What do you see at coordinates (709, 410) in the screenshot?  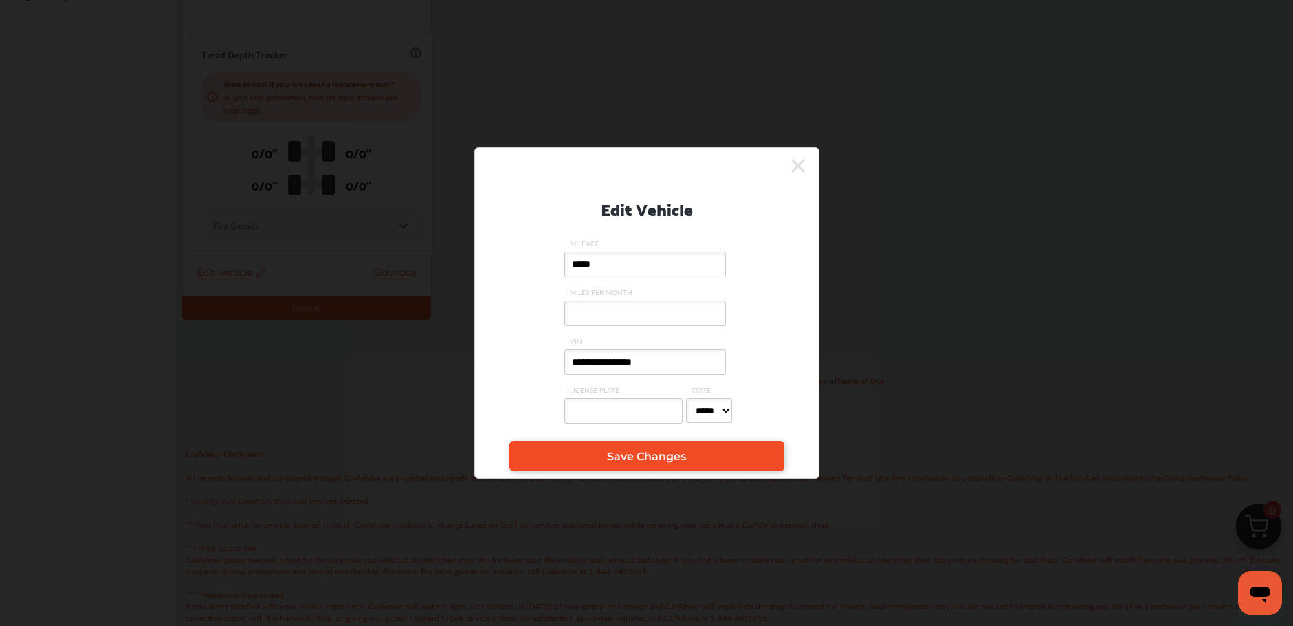 I see `select: STATE` at bounding box center [709, 410].